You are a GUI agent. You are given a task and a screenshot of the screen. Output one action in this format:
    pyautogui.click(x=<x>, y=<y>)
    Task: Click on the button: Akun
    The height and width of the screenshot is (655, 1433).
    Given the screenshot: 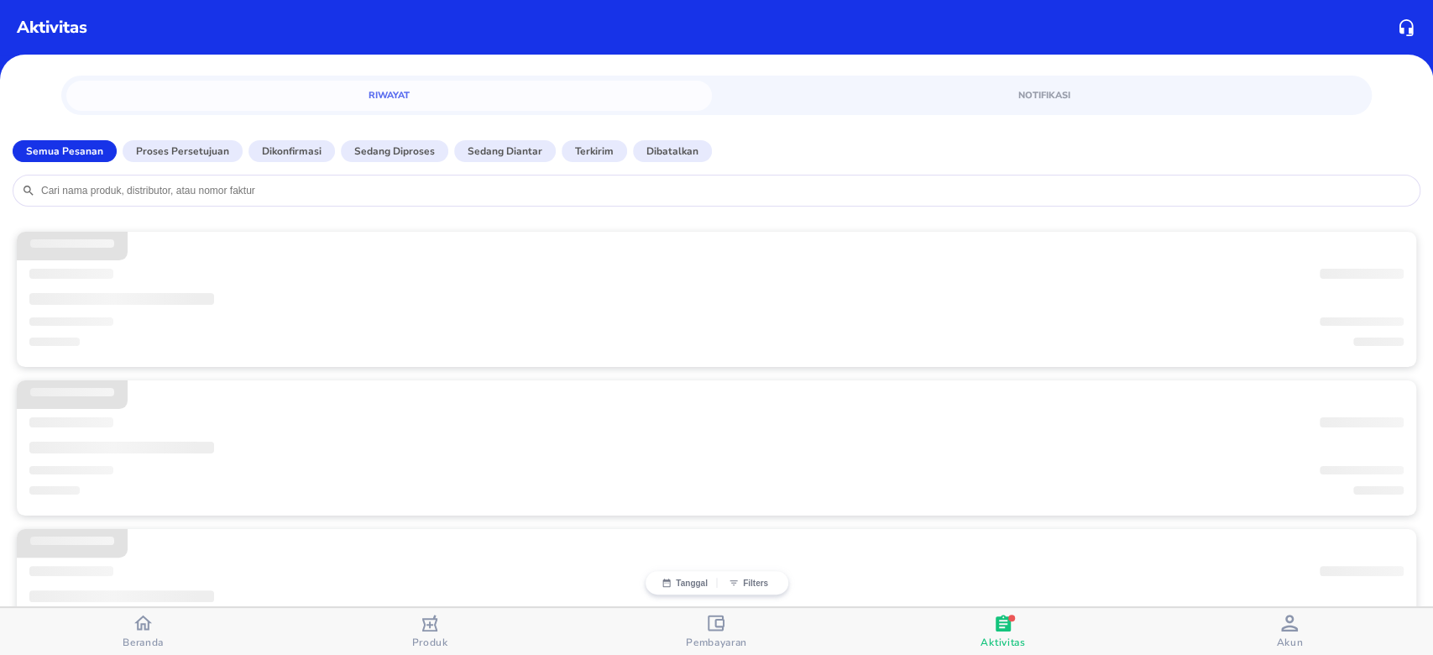 What is the action you would take?
    pyautogui.click(x=1290, y=631)
    